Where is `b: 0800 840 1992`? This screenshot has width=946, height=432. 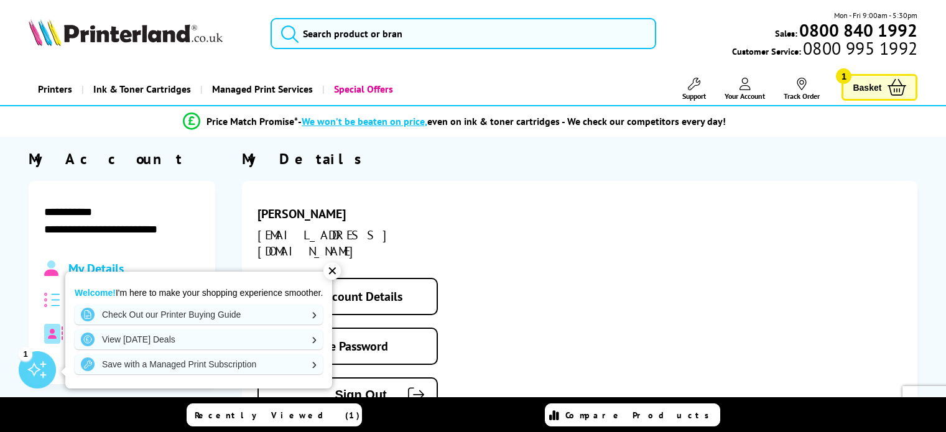 b: 0800 840 1992 is located at coordinates (858, 30).